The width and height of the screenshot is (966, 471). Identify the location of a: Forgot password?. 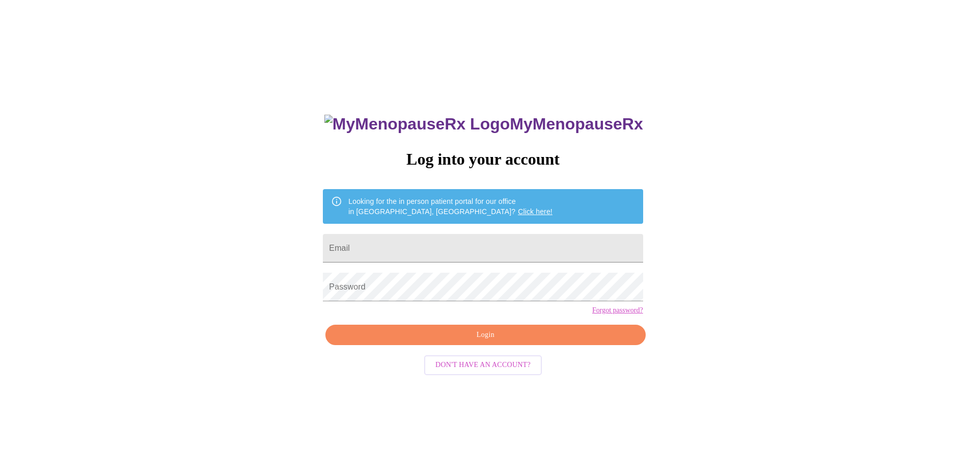
(618, 310).